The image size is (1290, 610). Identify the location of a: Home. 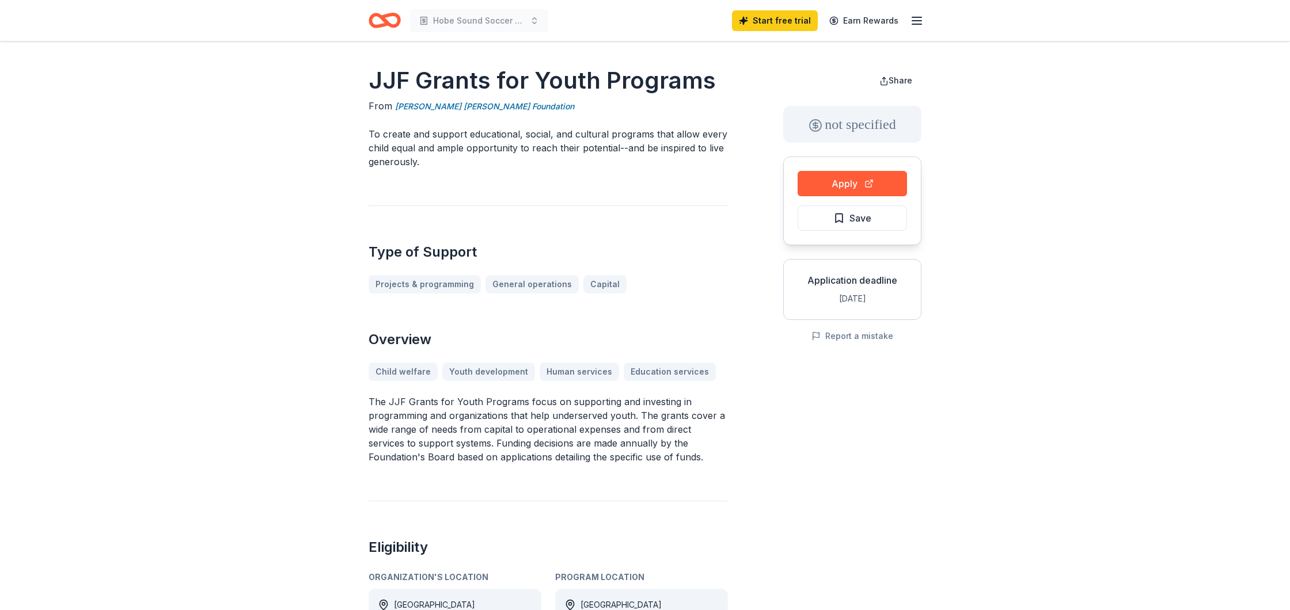
(385, 20).